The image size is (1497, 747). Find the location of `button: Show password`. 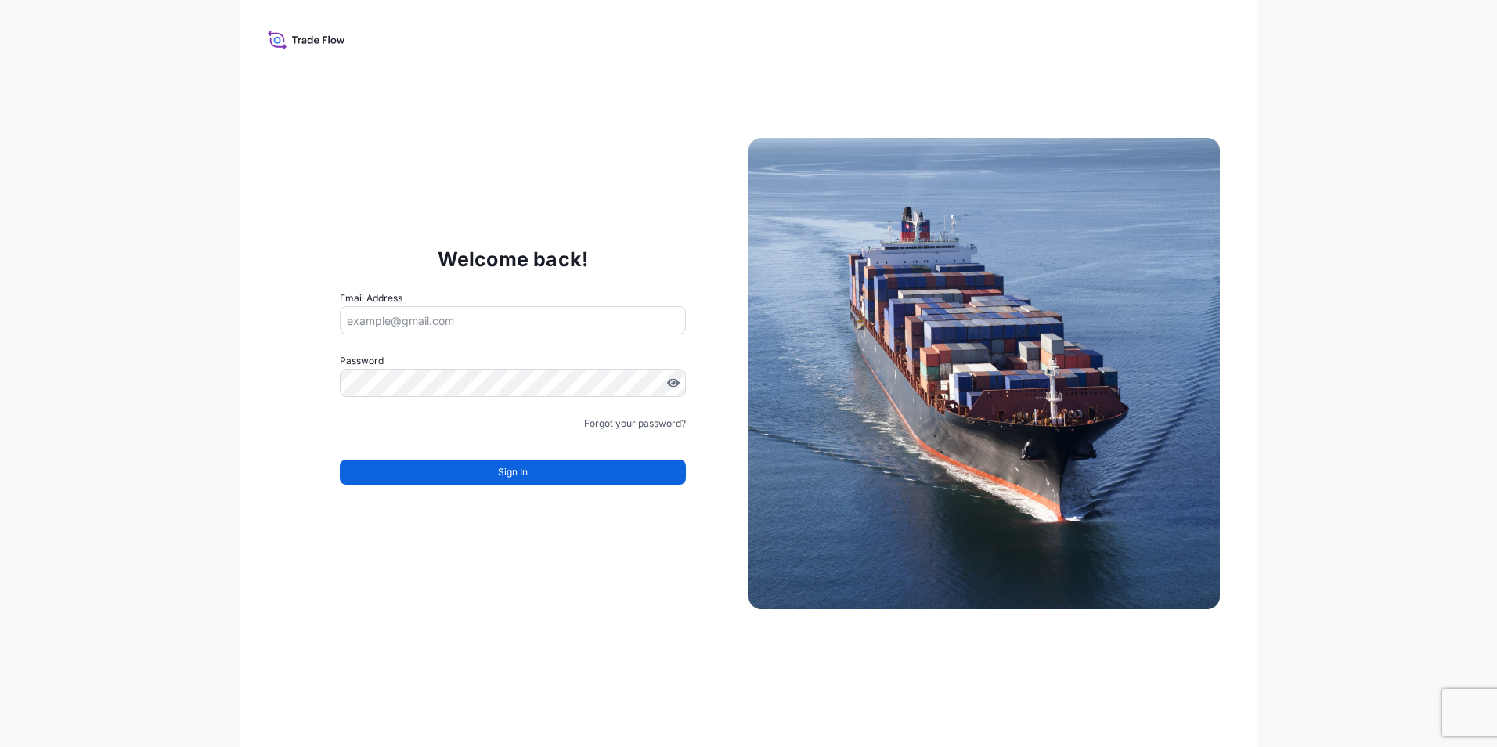

button: Show password is located at coordinates (673, 383).